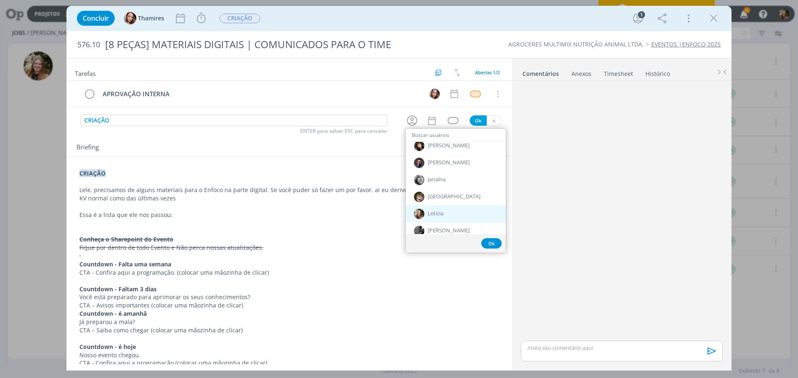  Describe the element at coordinates (275, 44) in the screenshot. I see `div: [8 PEÇAS] MATERIAIS DIGITAIS | COMUNICADOS PARA O TIME` at that location.